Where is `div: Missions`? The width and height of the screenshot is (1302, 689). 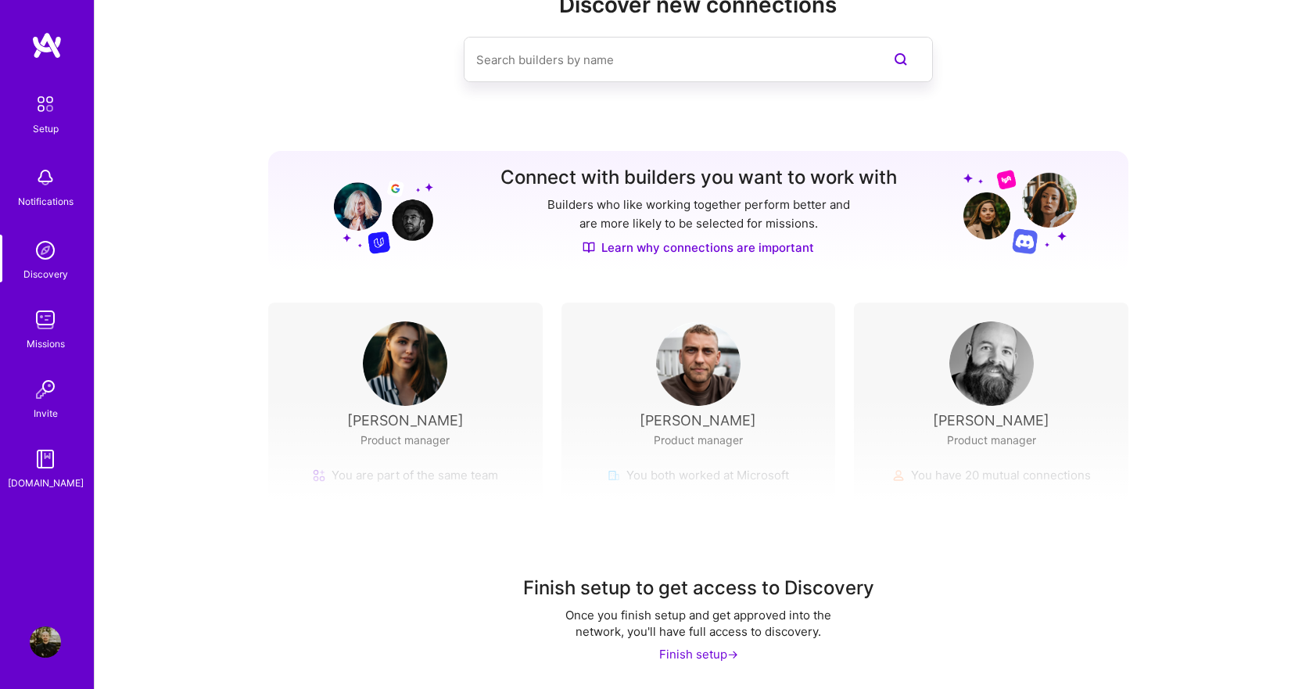 div: Missions is located at coordinates (45, 343).